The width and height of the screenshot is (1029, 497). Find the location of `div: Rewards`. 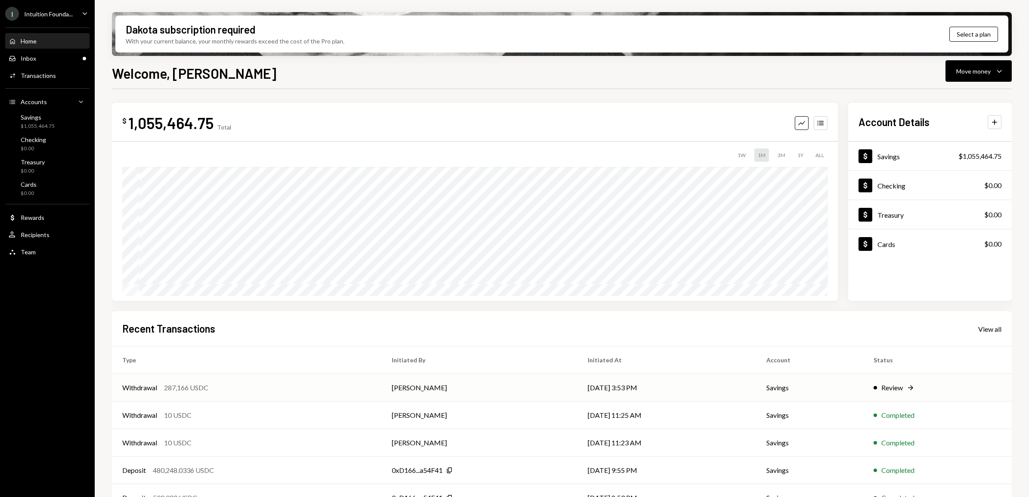

div: Rewards is located at coordinates (32, 217).